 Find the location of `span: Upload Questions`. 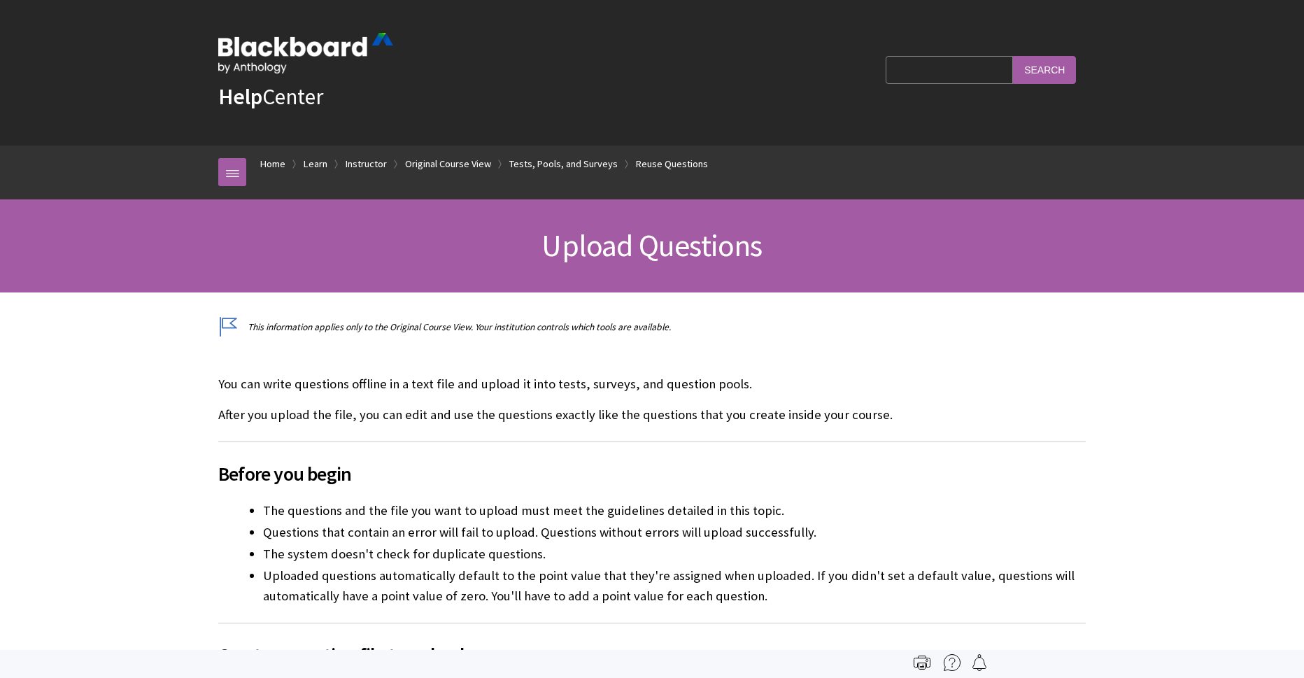

span: Upload Questions is located at coordinates (652, 245).